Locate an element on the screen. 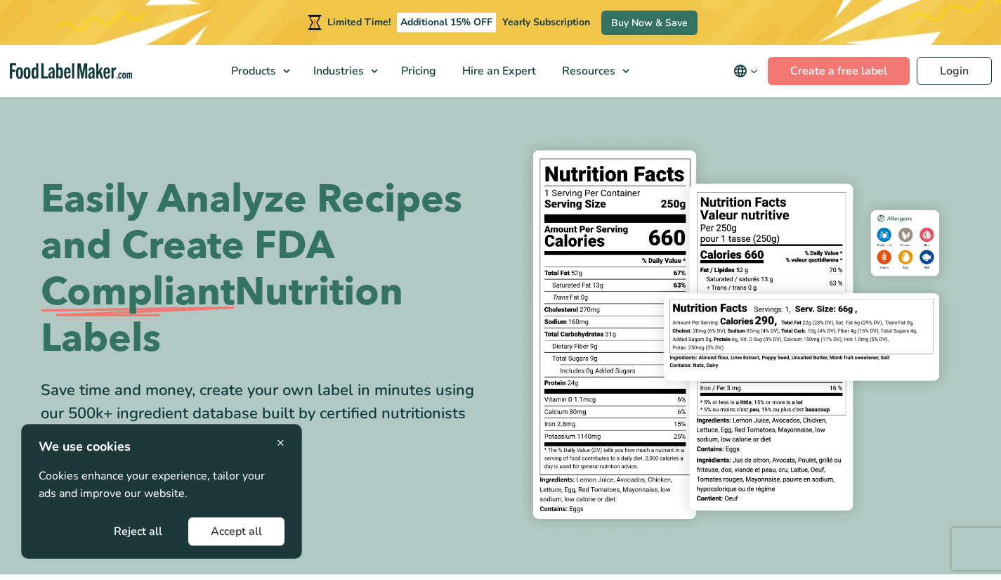 This screenshot has height=580, width=1001. a: Buy Now & Save is located at coordinates (649, 22).